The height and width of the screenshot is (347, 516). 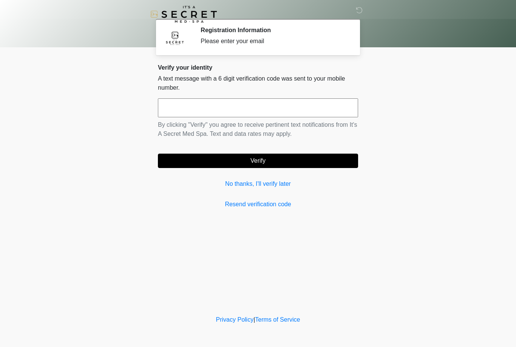 What do you see at coordinates (258, 129) in the screenshot?
I see `p: By clicking "Verify" you agree to receive pertinent text notifications from It's A Secret Med Spa...` at bounding box center [258, 129].